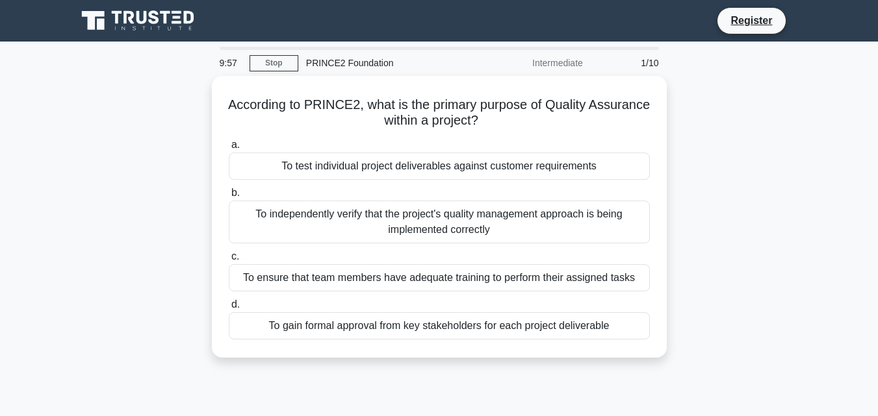 This screenshot has height=416, width=878. What do you see at coordinates (439, 113) in the screenshot?
I see `h5: According to PRINCE2, what is the primary purpose of Quality Assurance within a project?` at bounding box center [439, 113].